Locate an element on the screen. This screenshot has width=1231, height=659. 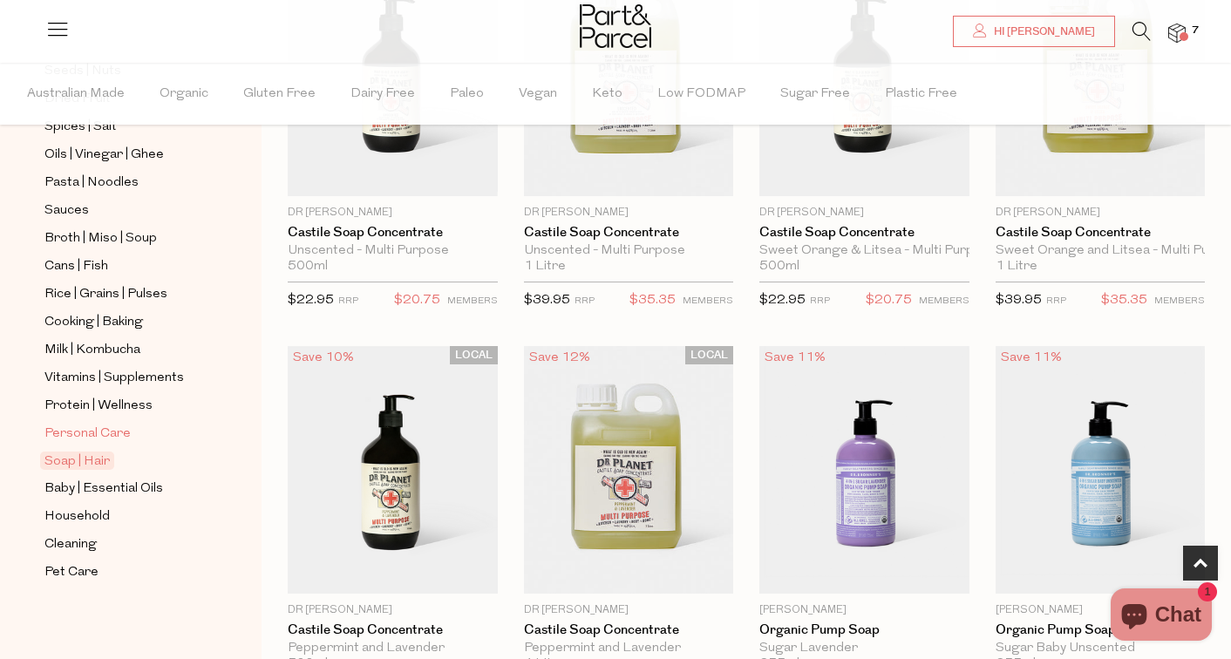
span: Sugar Free is located at coordinates (815, 94).